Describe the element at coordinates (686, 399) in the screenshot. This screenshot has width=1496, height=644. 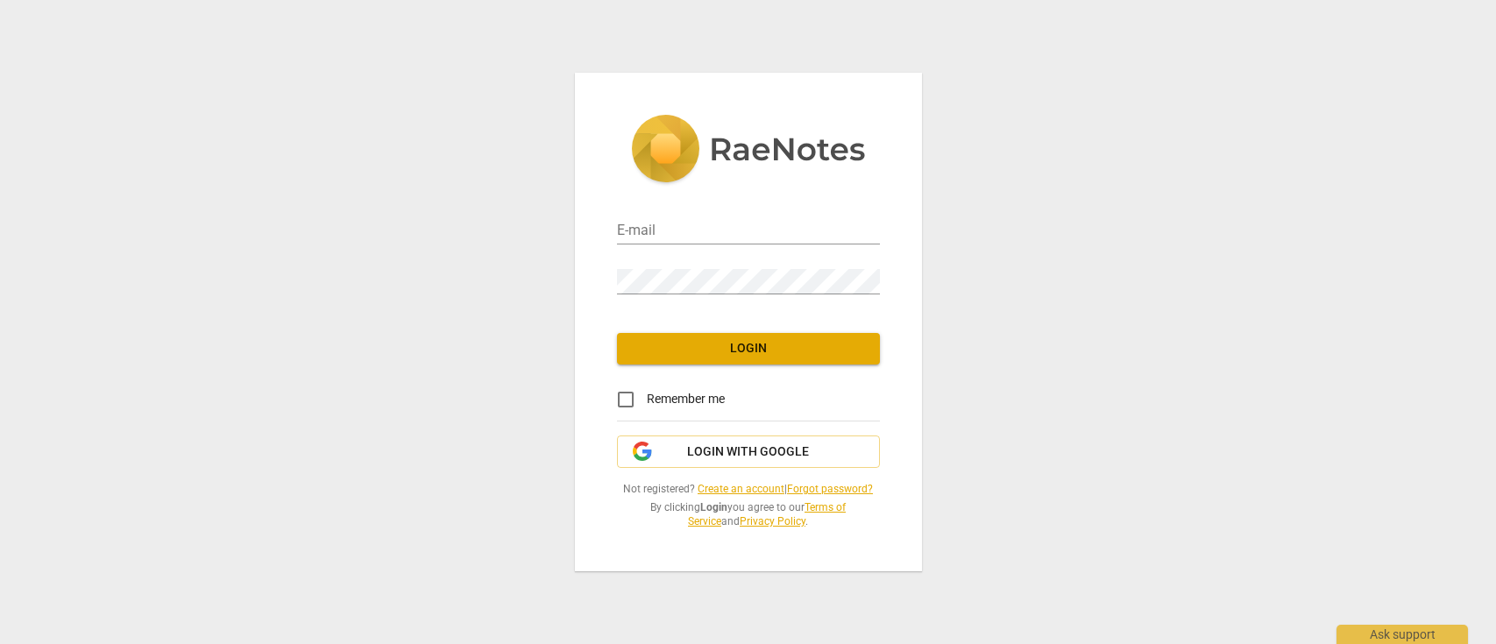
I see `span: Remember me` at that location.